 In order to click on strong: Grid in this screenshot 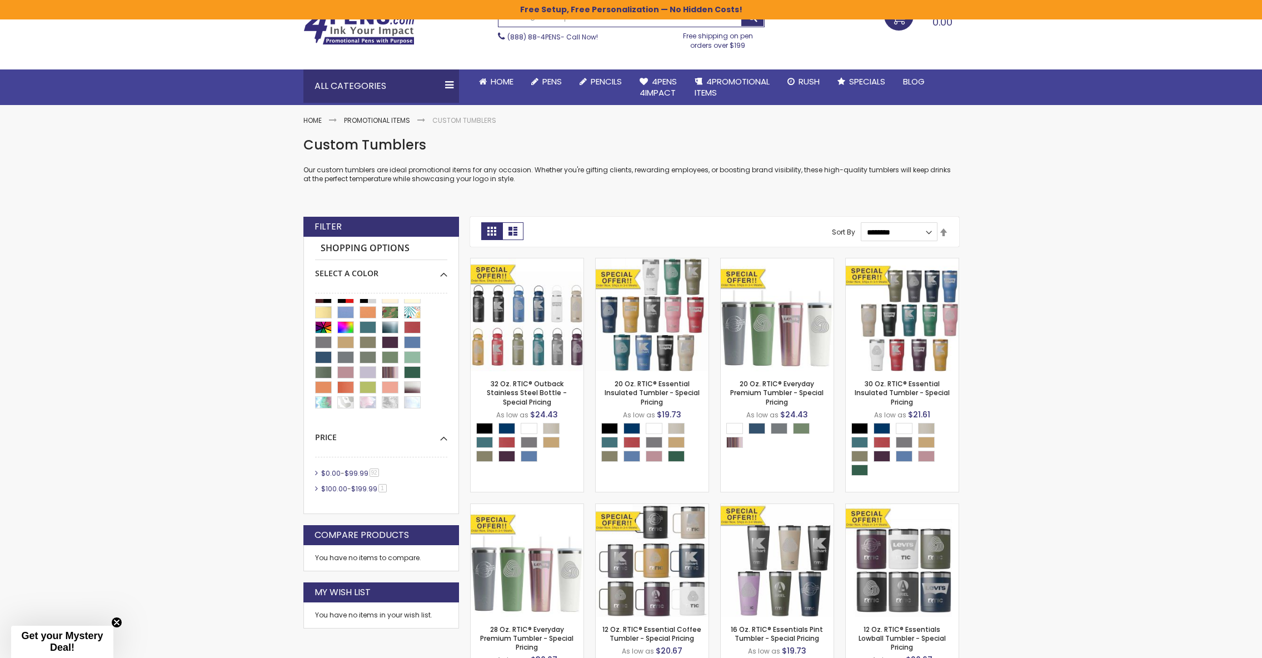, I will do `click(492, 231)`.